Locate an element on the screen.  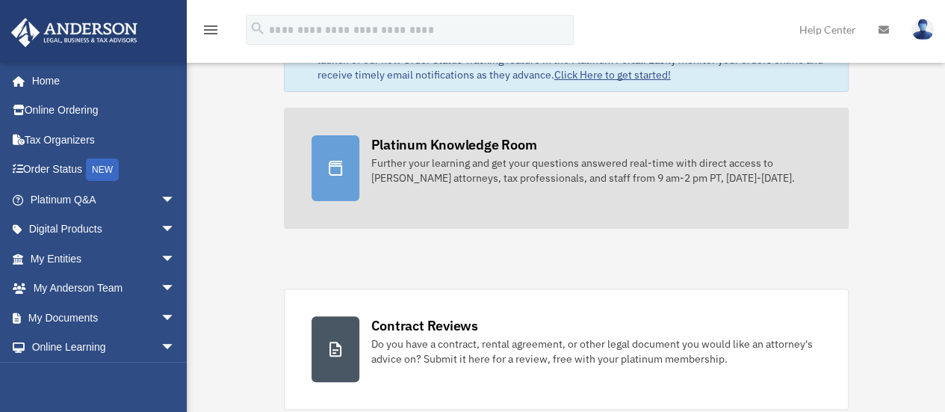
div: NEW is located at coordinates (102, 170).